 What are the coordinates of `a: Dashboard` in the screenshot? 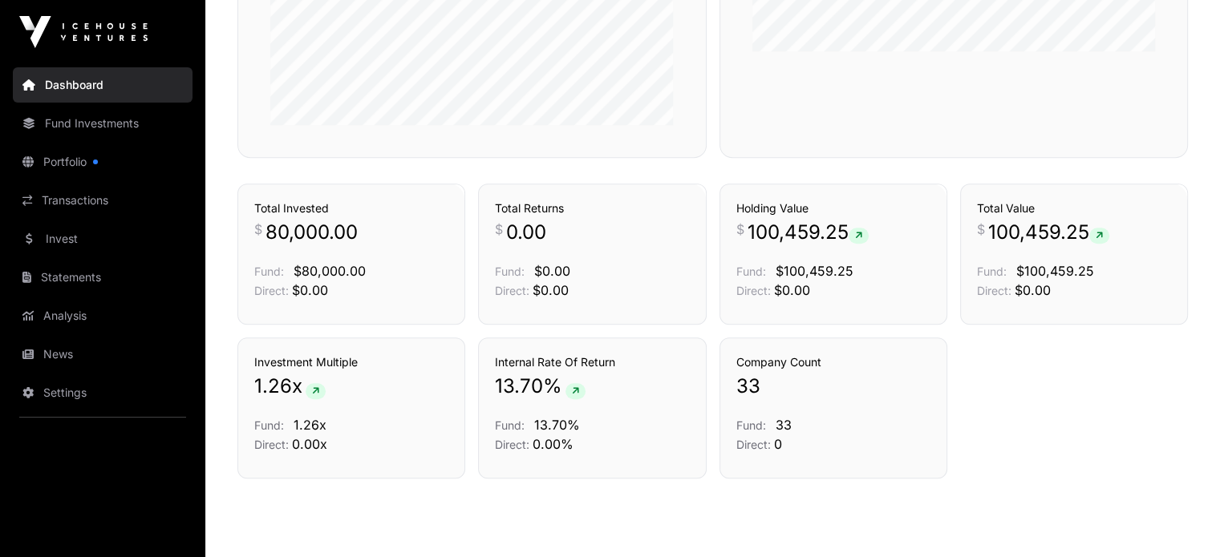 It's located at (103, 85).